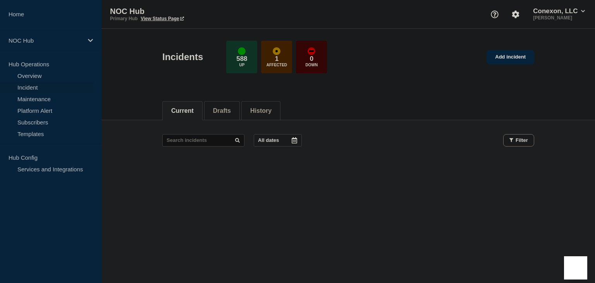 The width and height of the screenshot is (595, 283). I want to click on button: History, so click(261, 111).